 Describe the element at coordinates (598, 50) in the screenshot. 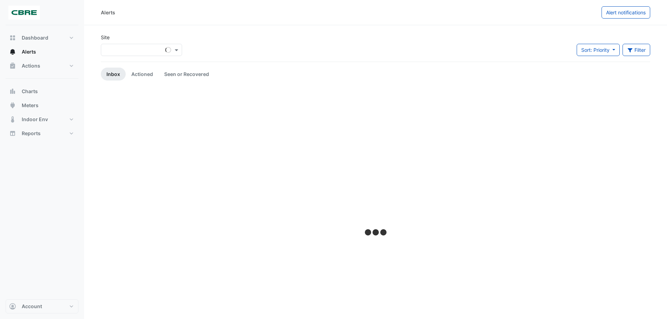

I see `button: Sort: Priority` at that location.